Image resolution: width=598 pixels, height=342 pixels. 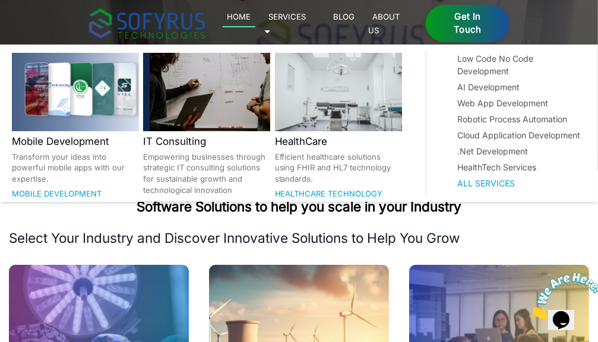 What do you see at coordinates (520, 65) in the screenshot?
I see `div: Low Code No Code Development` at bounding box center [520, 65].